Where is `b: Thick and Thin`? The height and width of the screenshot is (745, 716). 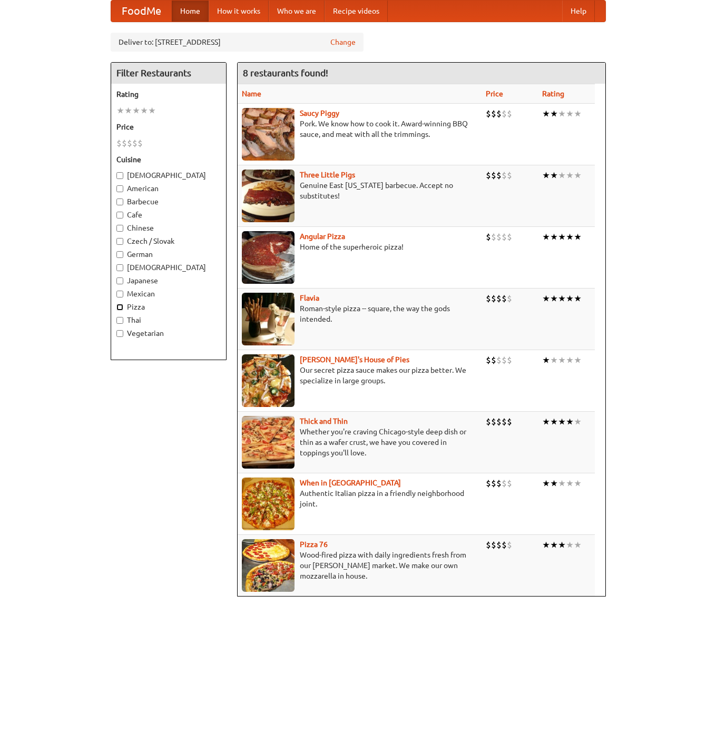 b: Thick and Thin is located at coordinates (323, 421).